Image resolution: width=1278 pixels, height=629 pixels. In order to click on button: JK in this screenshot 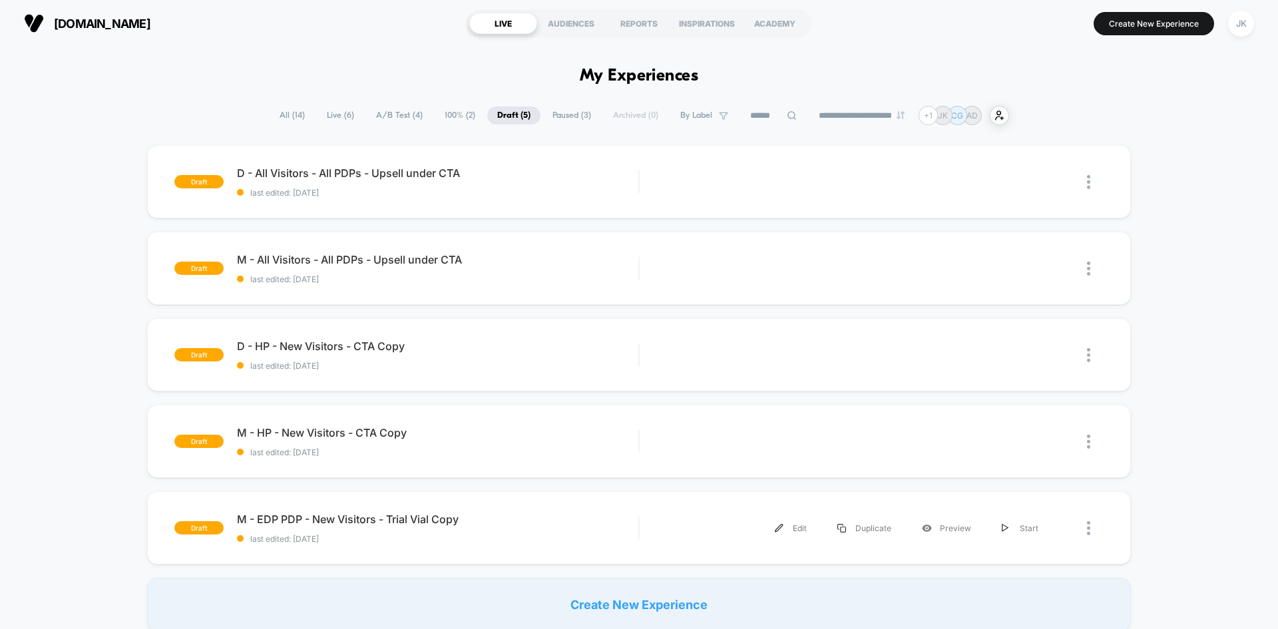, I will do `click(1241, 23)`.